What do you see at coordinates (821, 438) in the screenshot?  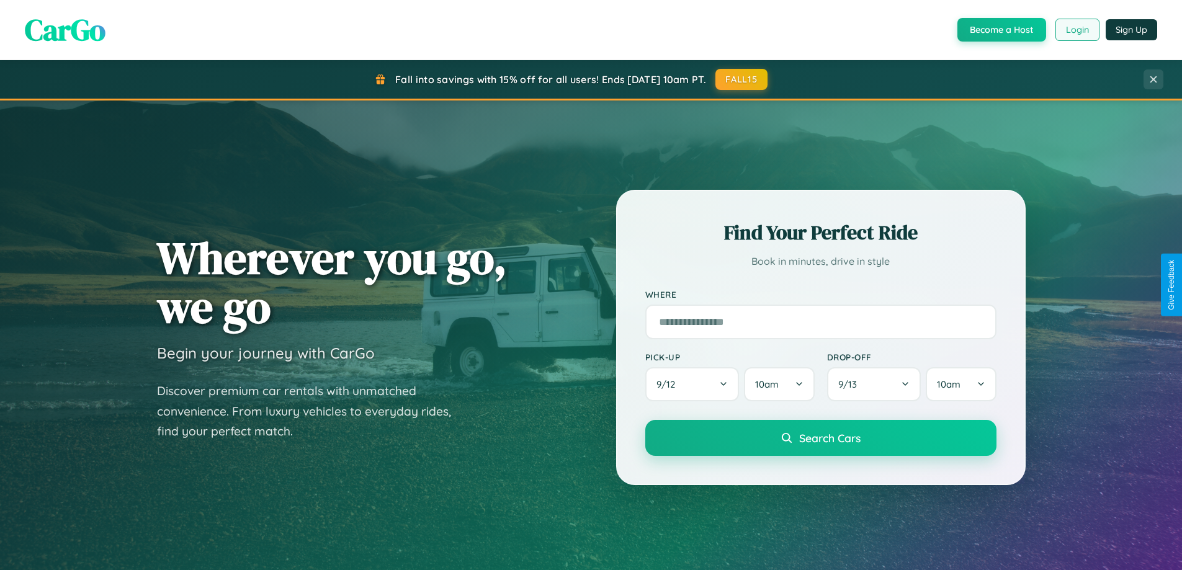 I see `button: Search Cars` at bounding box center [821, 438].